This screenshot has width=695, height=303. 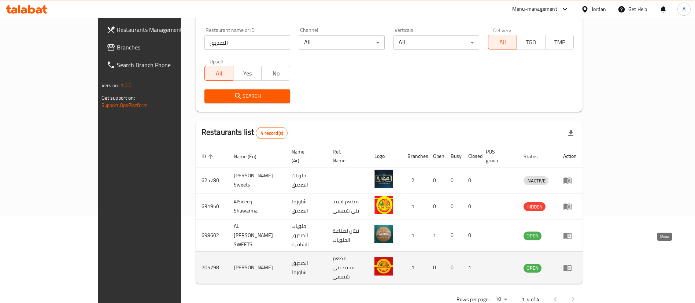 What do you see at coordinates (247, 73) in the screenshot?
I see `button: Yes` at bounding box center [247, 73].